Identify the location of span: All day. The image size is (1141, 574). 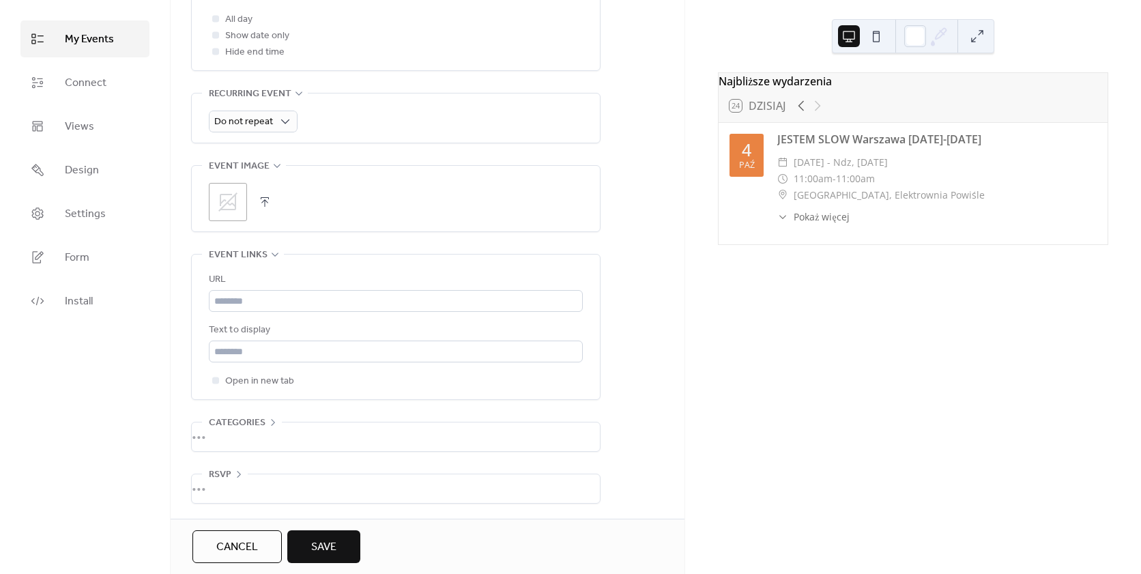
(239, 20).